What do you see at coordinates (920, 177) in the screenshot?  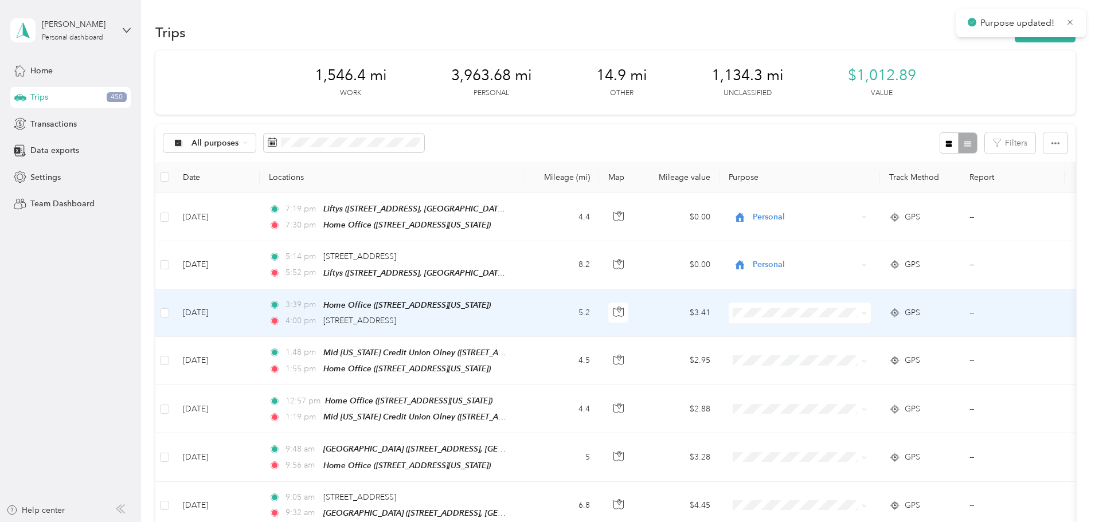 I see `th: Track Method` at bounding box center [920, 177].